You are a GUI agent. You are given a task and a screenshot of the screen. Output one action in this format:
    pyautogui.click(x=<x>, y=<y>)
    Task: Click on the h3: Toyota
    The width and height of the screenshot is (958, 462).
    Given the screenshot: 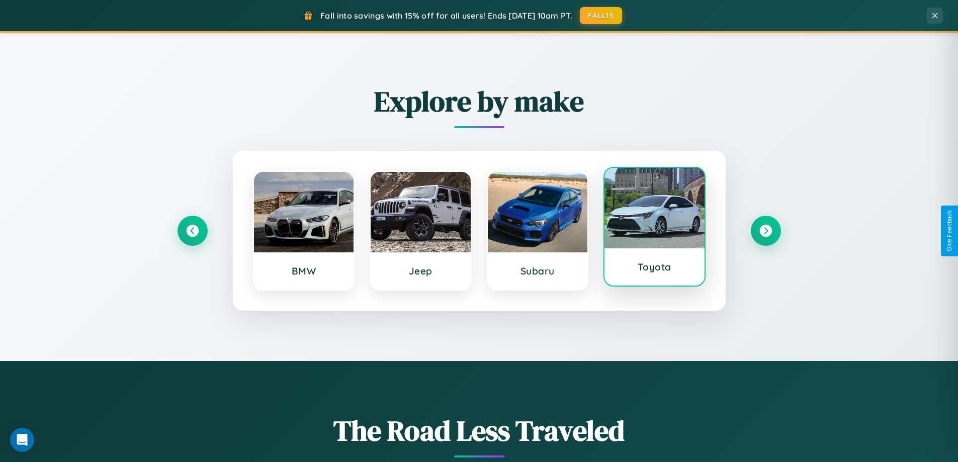 What is the action you would take?
    pyautogui.click(x=654, y=267)
    